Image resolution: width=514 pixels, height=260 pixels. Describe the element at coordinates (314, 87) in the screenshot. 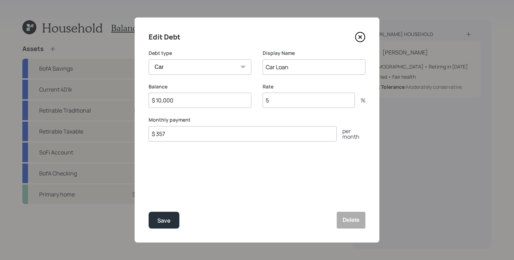

I see `label: Rate` at that location.